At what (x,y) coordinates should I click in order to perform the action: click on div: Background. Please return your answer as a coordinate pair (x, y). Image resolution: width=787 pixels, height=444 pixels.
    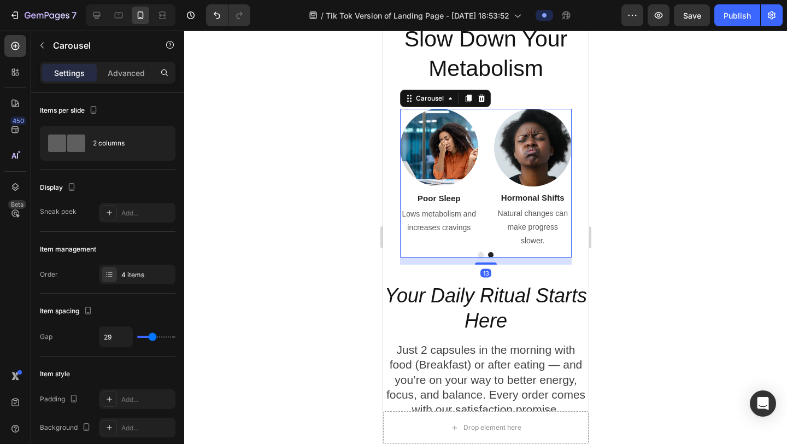
    Looking at the image, I should click on (66, 428).